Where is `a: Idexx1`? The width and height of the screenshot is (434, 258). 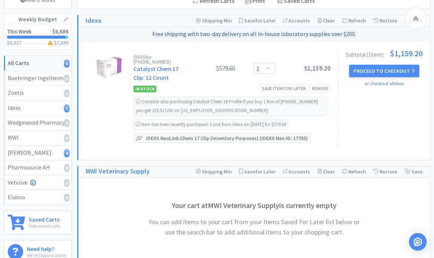 a: Idexx1 is located at coordinates (38, 108).